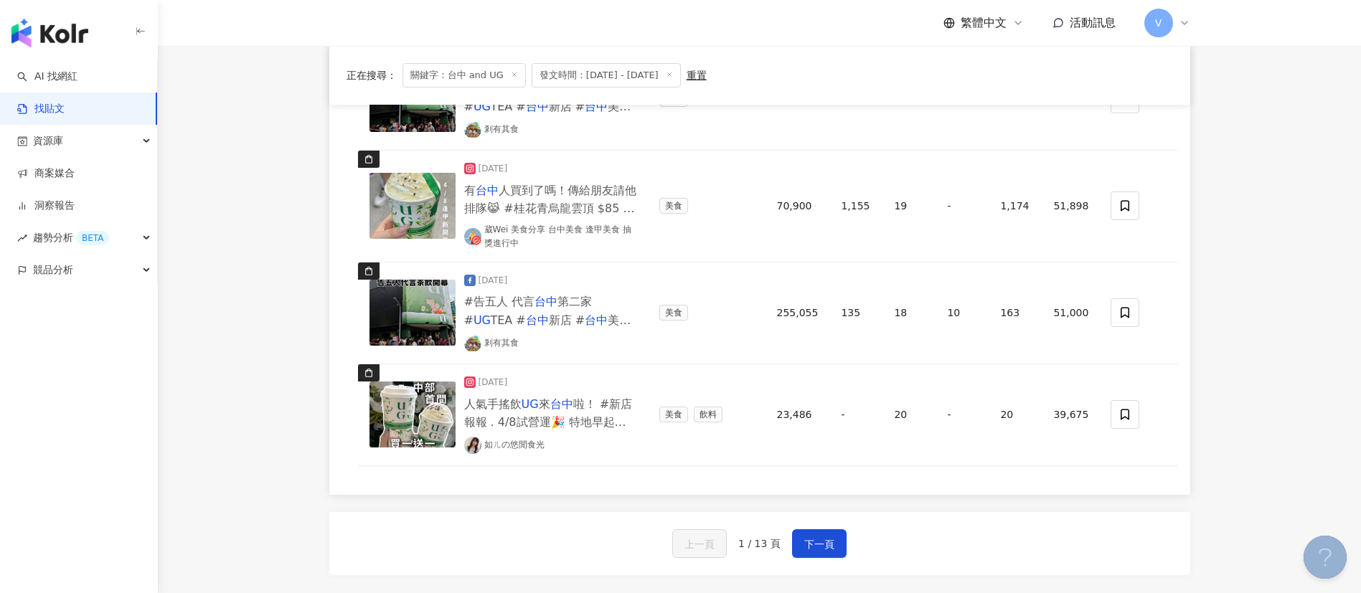 The height and width of the screenshot is (593, 1361). What do you see at coordinates (372, 75) in the screenshot?
I see `span: 正在搜尋 ：` at bounding box center [372, 75].